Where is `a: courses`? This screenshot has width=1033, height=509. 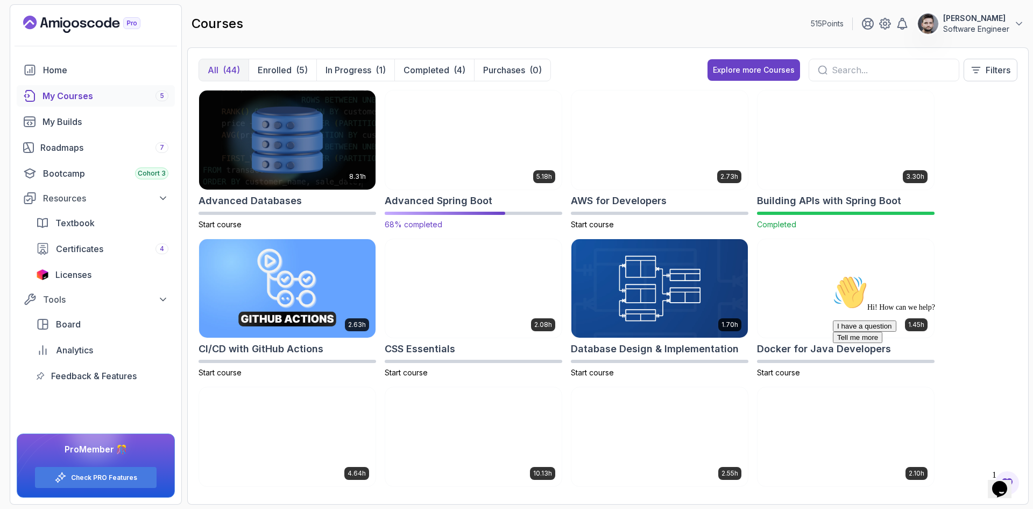
a: courses is located at coordinates (96, 96).